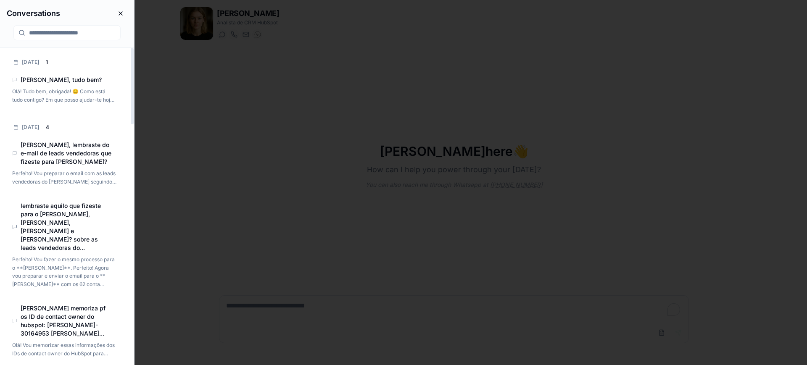  I want to click on h4: beatriz, lembraste do e-mail de leads vendedoras que fizeste para Carlota?, so click(67, 153).